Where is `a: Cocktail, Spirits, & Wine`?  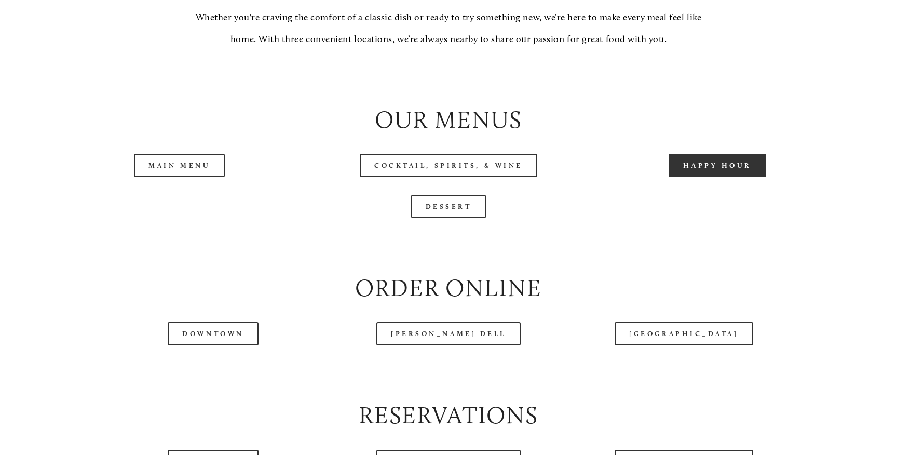
a: Cocktail, Spirits, & Wine is located at coordinates (449, 165).